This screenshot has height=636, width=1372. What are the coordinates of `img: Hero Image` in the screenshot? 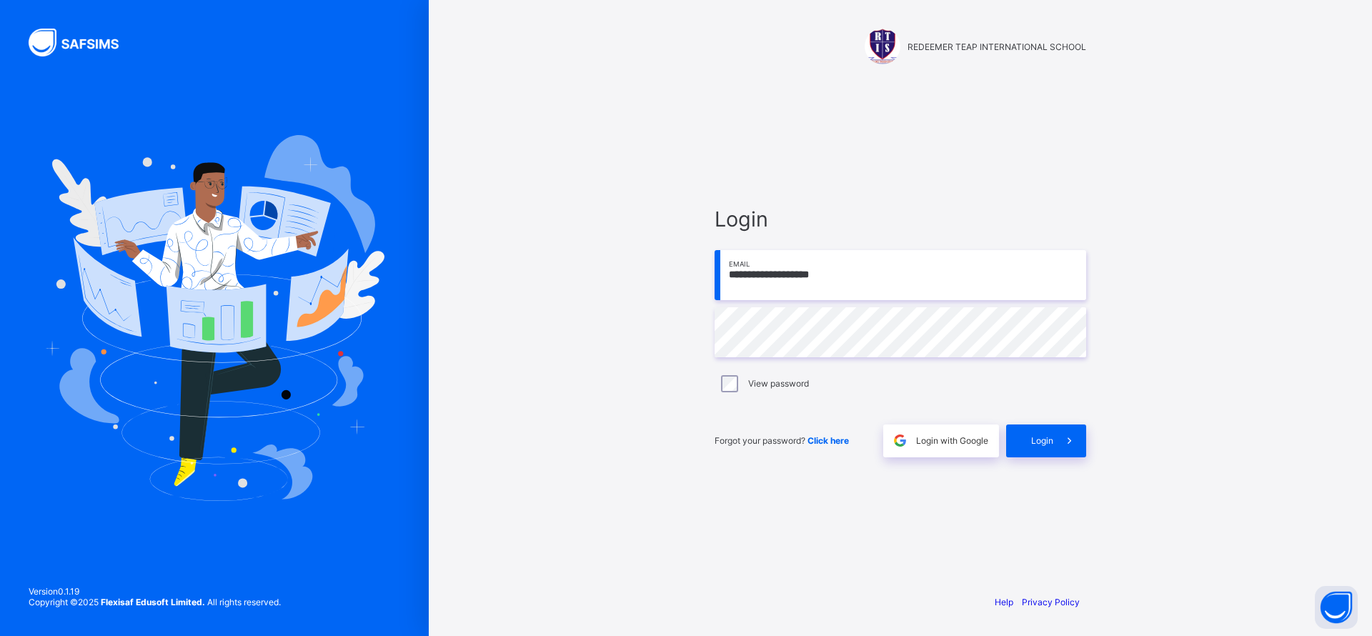 It's located at (214, 318).